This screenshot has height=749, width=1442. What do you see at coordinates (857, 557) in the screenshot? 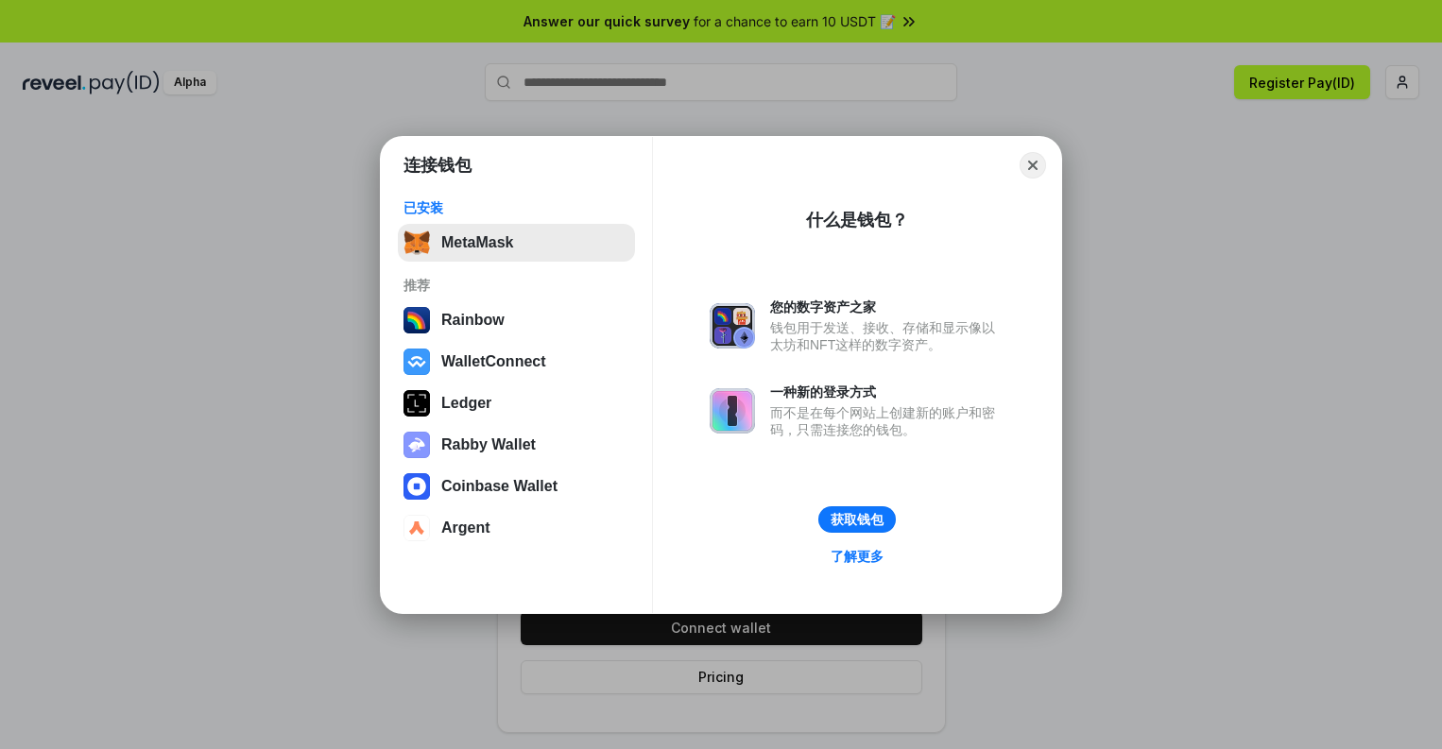
I see `a: 了解更多` at bounding box center [857, 557].